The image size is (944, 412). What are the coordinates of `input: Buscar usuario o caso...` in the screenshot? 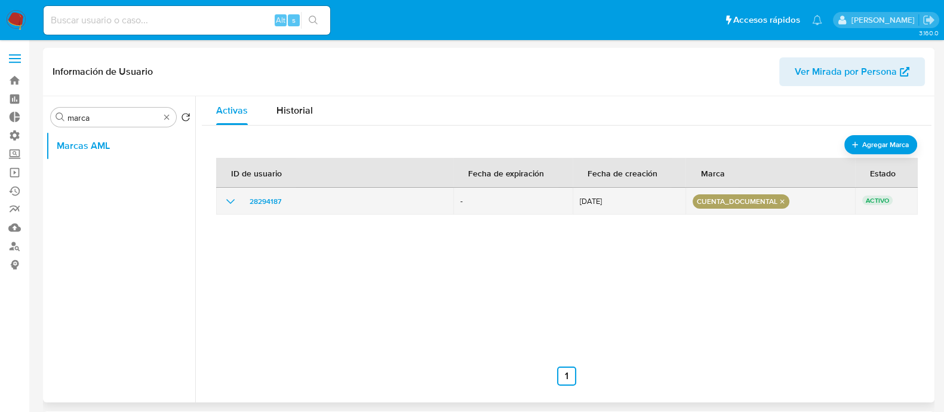 It's located at (187, 20).